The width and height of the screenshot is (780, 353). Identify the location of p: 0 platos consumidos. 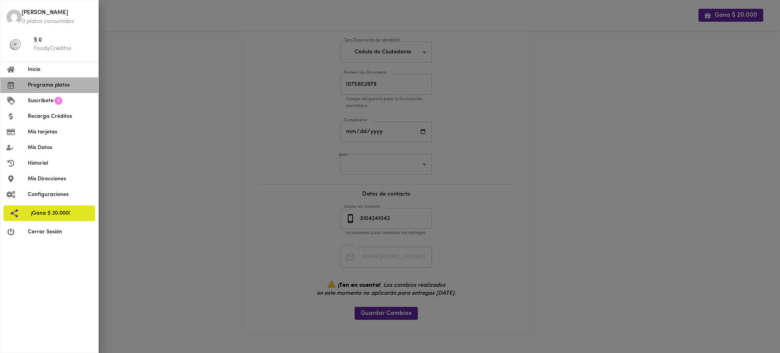
(57, 21).